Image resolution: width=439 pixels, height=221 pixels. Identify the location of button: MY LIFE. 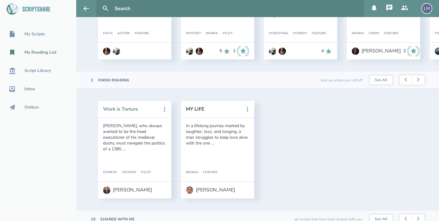
(213, 109).